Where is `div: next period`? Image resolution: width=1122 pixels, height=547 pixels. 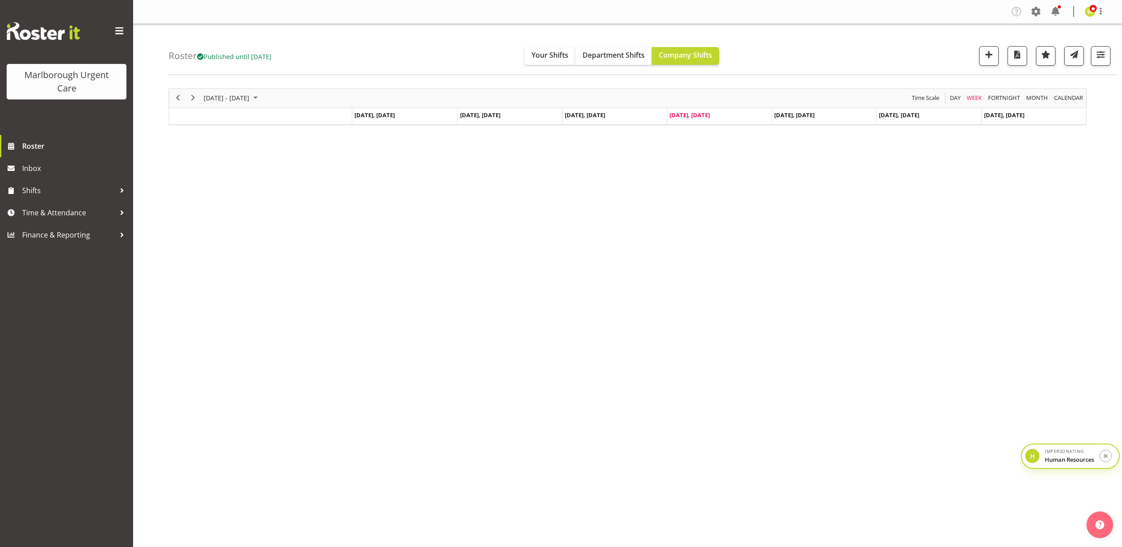 div: next period is located at coordinates (193, 98).